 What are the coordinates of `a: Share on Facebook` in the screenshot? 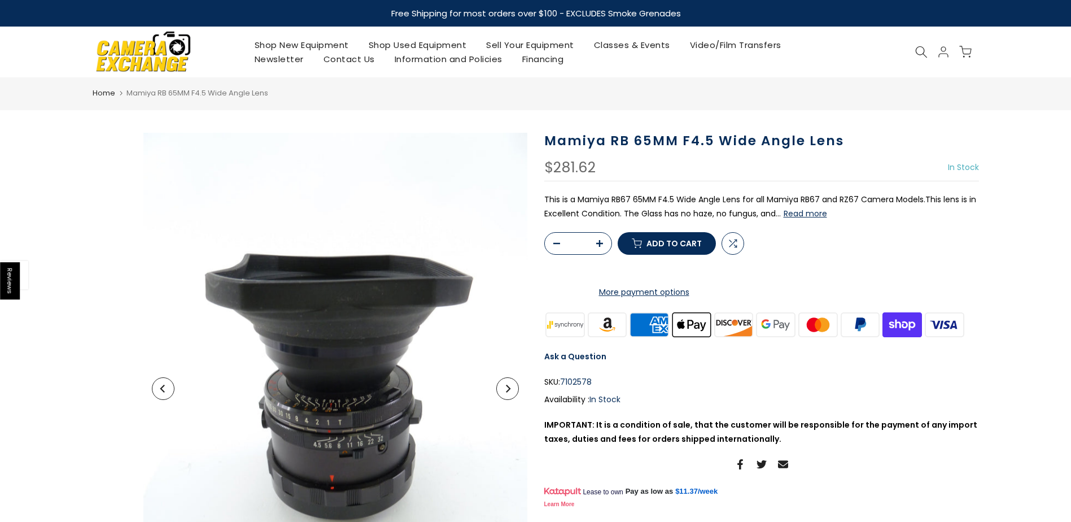 It's located at (740, 464).